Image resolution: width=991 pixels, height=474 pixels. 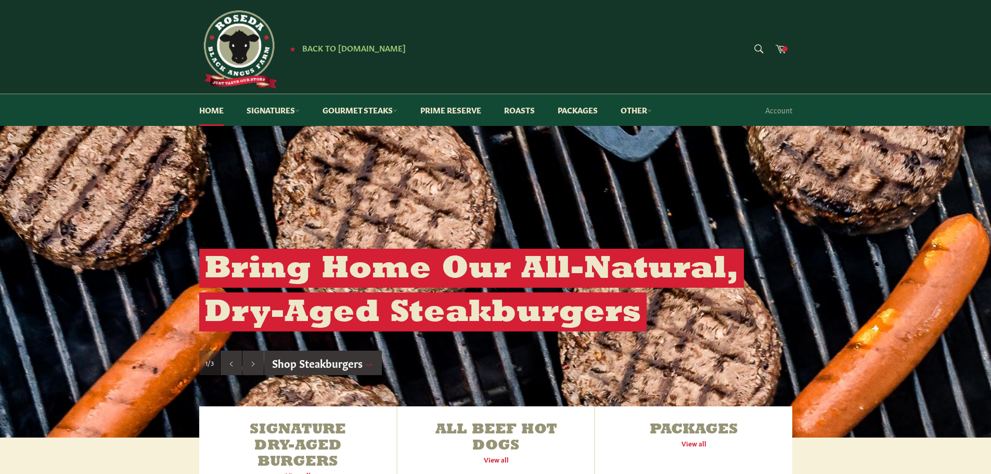 I want to click on button: Next slide, so click(x=253, y=363).